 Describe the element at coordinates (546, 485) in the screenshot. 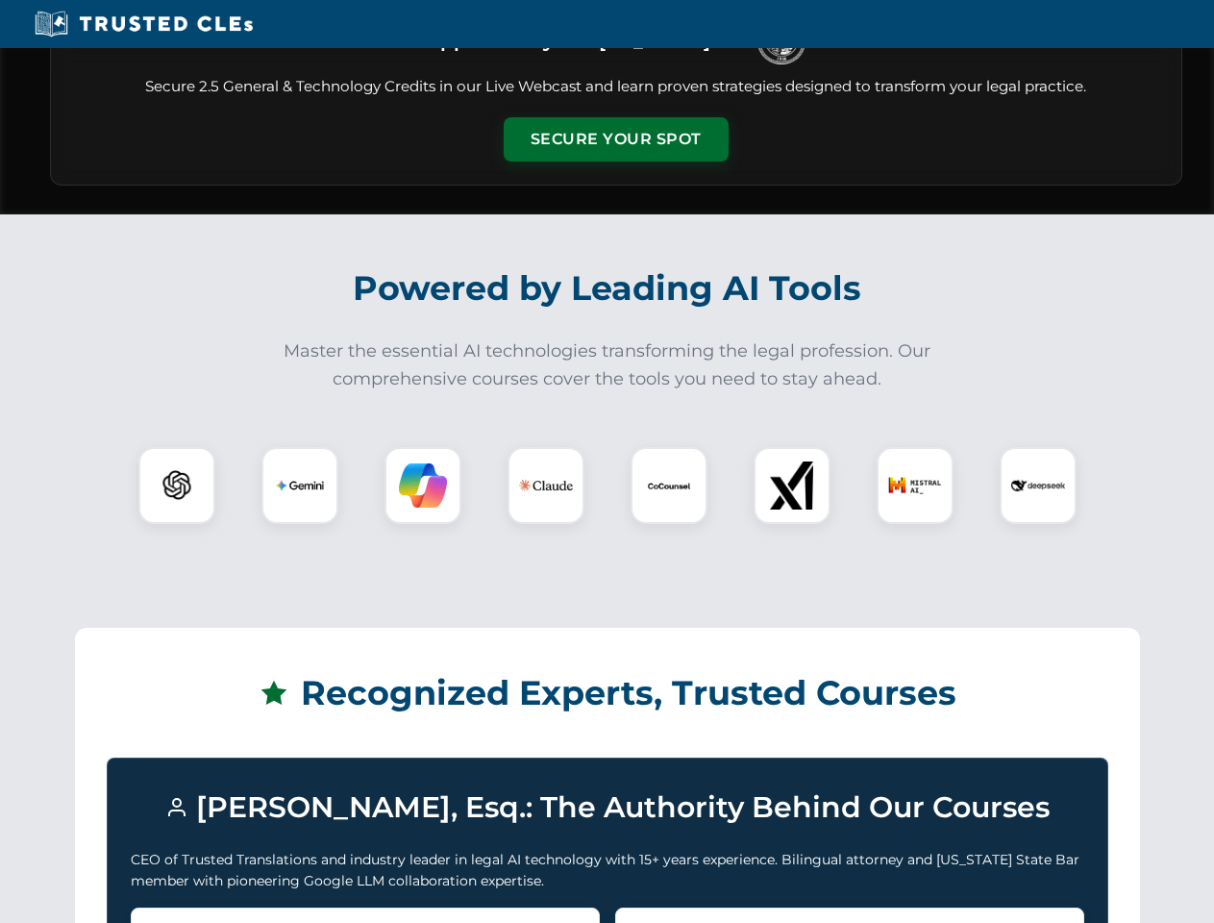

I see `div: Claude` at that location.